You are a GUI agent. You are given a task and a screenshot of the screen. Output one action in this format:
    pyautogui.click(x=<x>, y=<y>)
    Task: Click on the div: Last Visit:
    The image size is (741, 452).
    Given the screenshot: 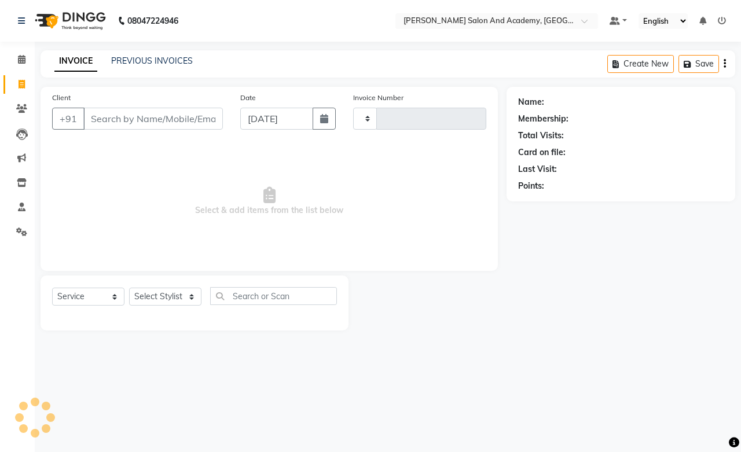 What is the action you would take?
    pyautogui.click(x=537, y=169)
    